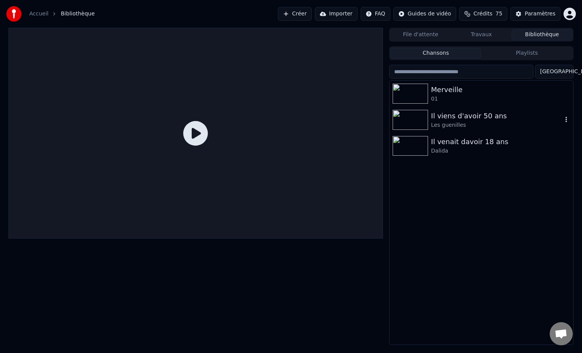  What do you see at coordinates (540, 14) in the screenshot?
I see `div: Paramètres` at bounding box center [540, 14].